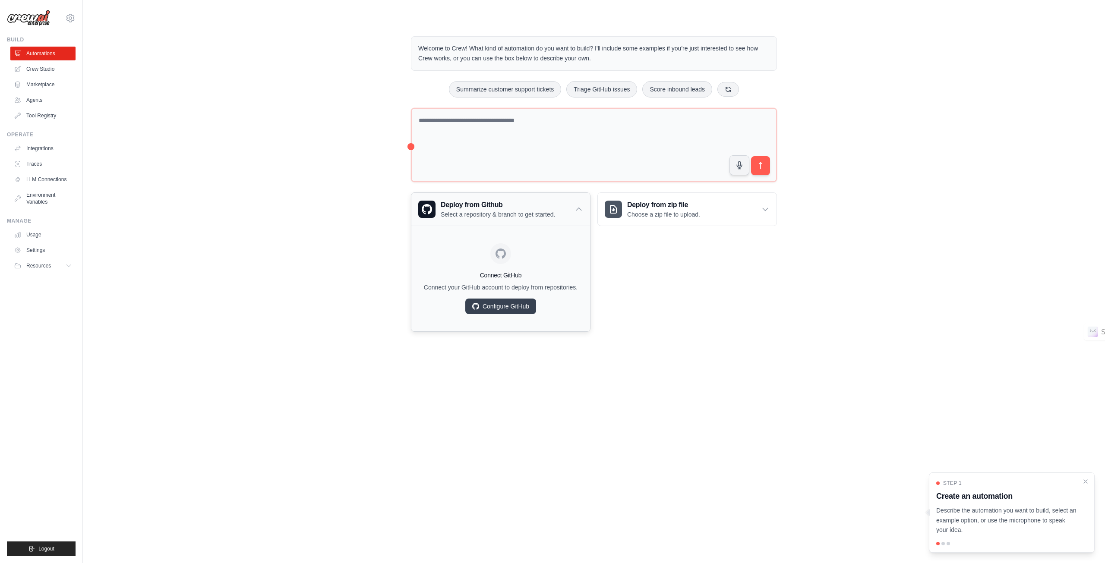 This screenshot has width=1105, height=563. I want to click on a: Usage, so click(43, 235).